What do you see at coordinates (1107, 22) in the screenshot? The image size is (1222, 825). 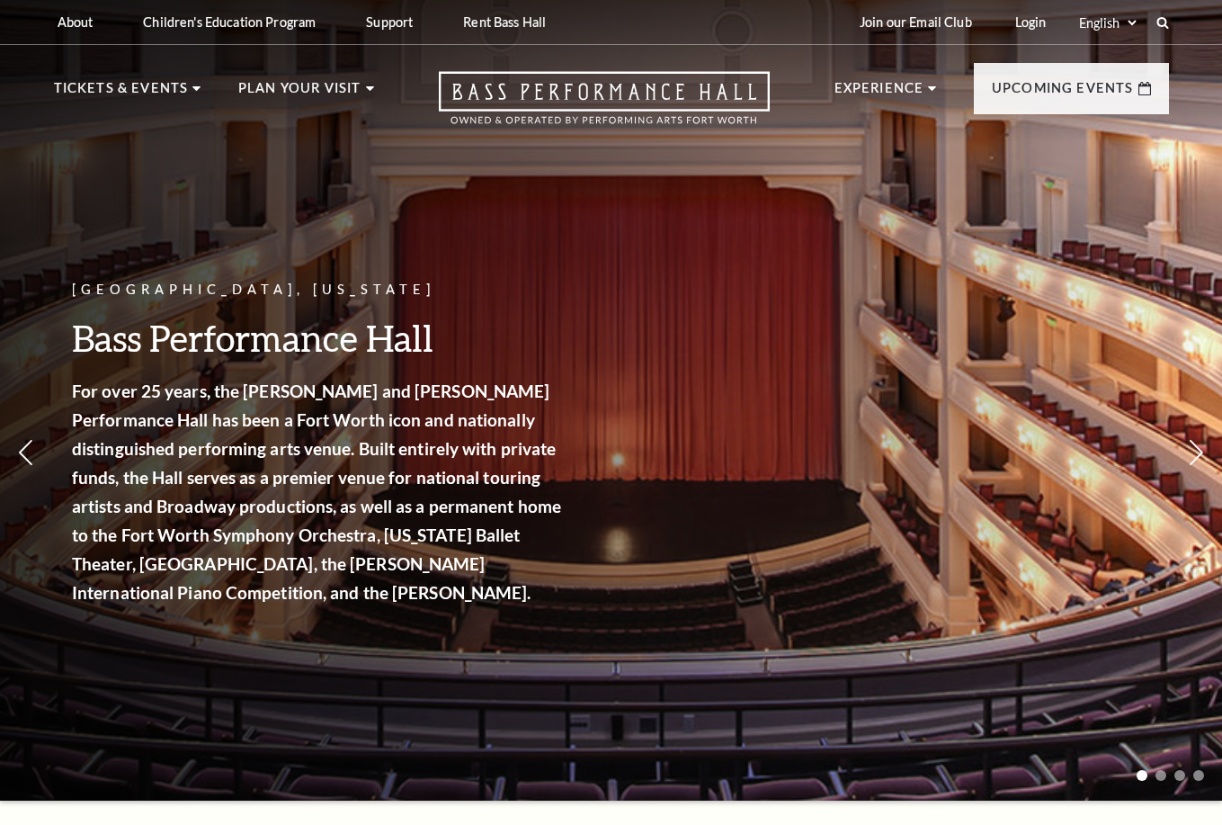 I see `select: Select:` at bounding box center [1107, 22].